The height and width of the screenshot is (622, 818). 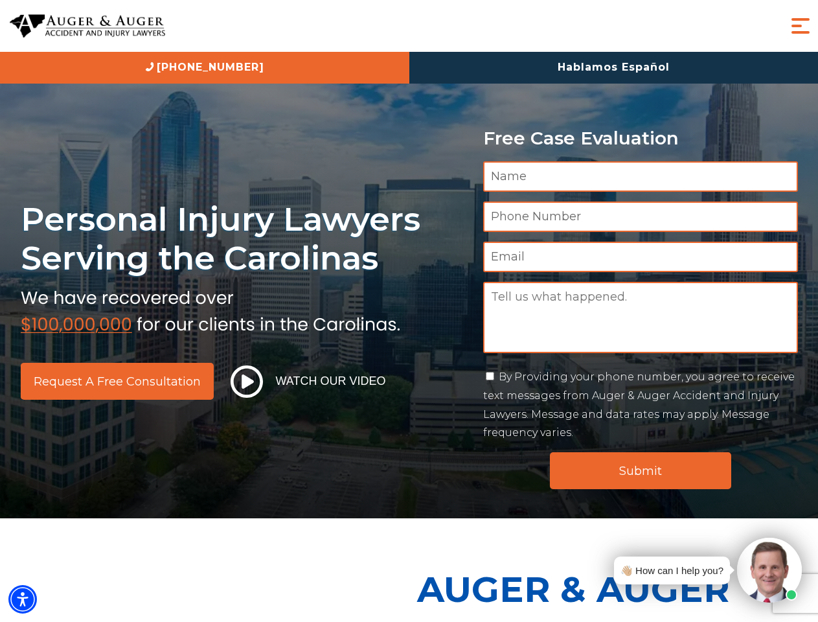 What do you see at coordinates (769, 570) in the screenshot?
I see `img: Intaker widget Avatar` at bounding box center [769, 570].